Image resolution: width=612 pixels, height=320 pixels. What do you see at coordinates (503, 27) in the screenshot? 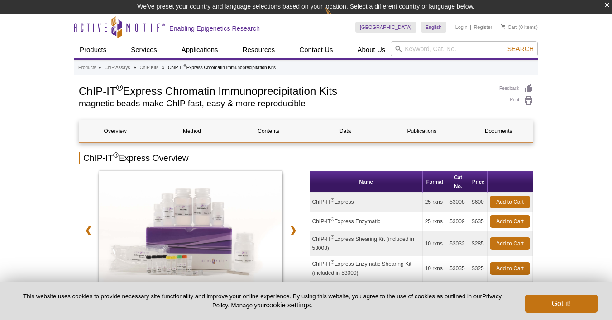
I see `img: Your Cart` at bounding box center [503, 27].